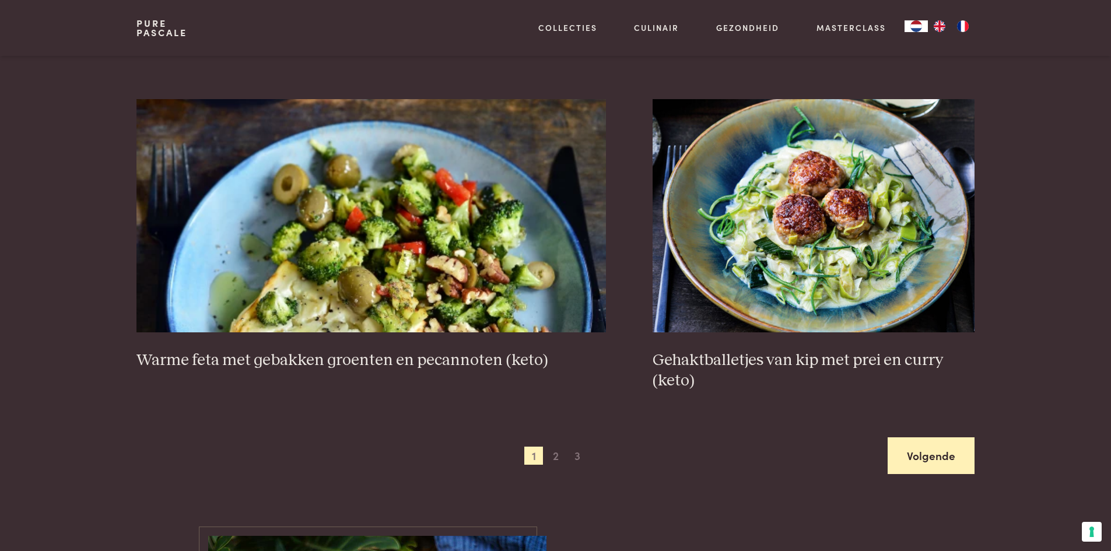 The height and width of the screenshot is (551, 1111). Describe the element at coordinates (814, 245) in the screenshot. I see `a: Gehaktballetjes van kip met prei en curry (keto) Gehaktballetjes van kip met prei en curry (keto)` at that location.